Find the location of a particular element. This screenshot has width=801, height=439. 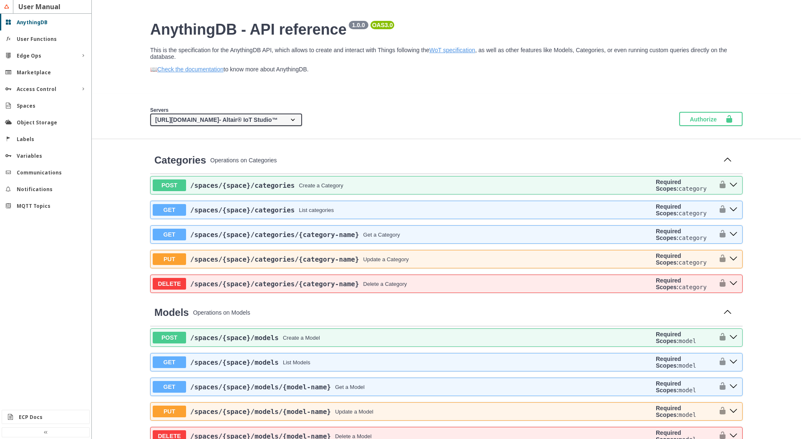

button: GET/spaces/{space}/models/{model-name}Get a Model is located at coordinates (403, 387).